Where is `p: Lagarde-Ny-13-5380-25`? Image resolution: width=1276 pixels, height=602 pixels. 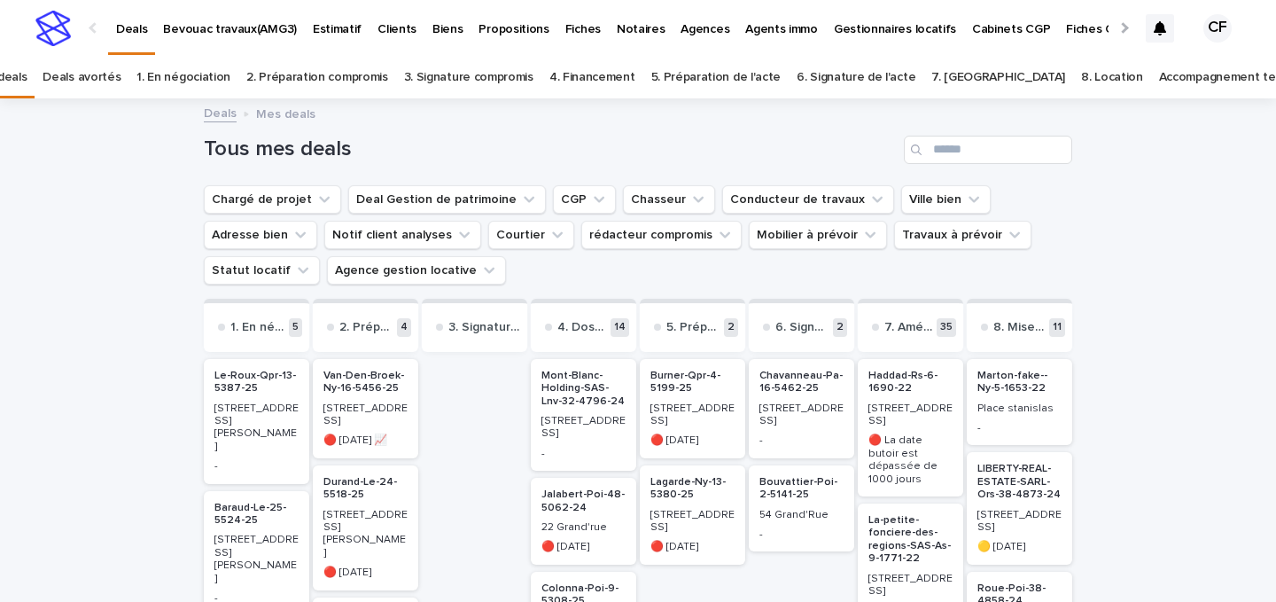 p: Lagarde-Ny-13-5380-25 is located at coordinates (692, 488).